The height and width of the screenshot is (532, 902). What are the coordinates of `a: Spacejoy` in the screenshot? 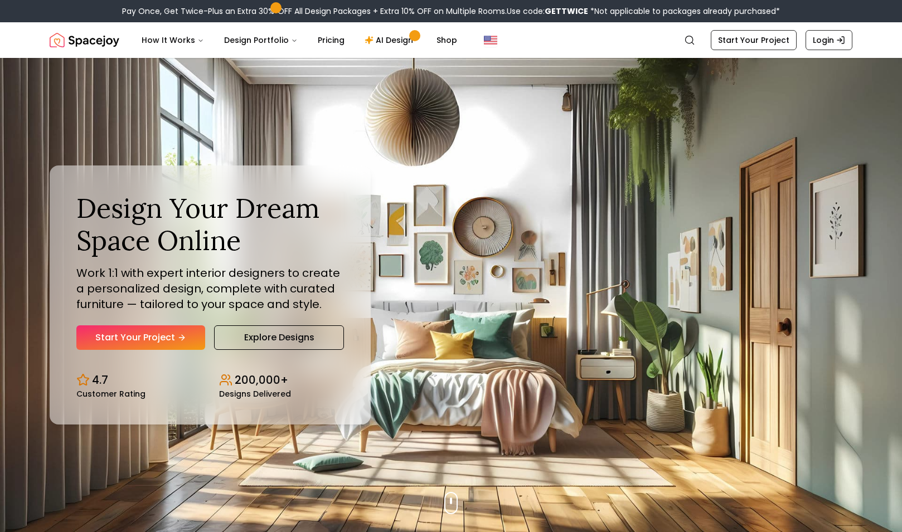 It's located at (84, 40).